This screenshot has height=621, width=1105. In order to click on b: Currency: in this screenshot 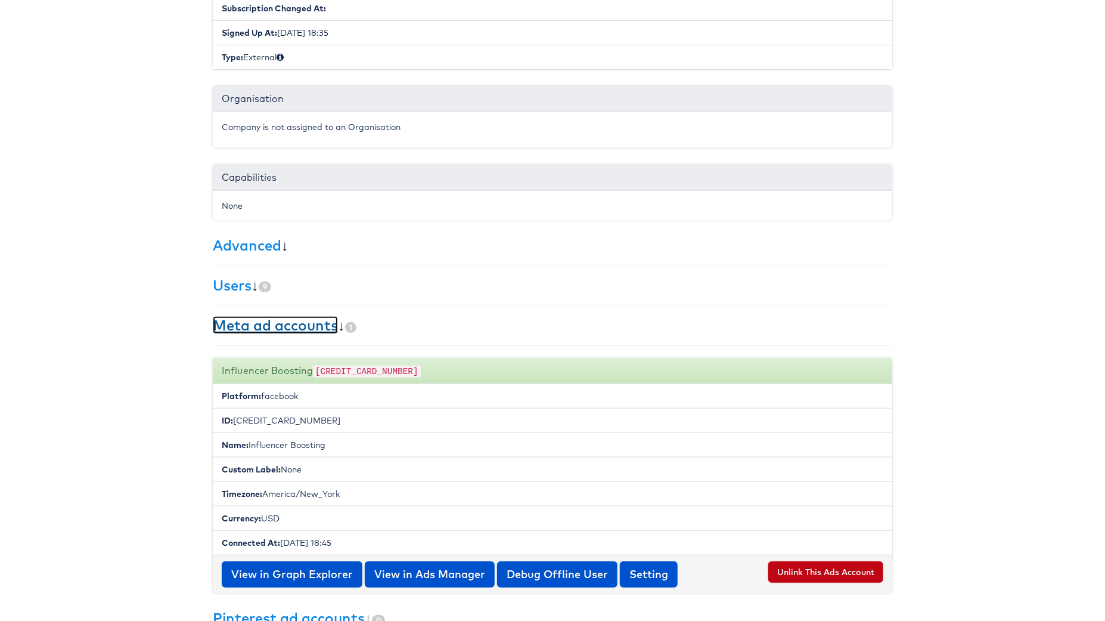, I will do `click(241, 518)`.